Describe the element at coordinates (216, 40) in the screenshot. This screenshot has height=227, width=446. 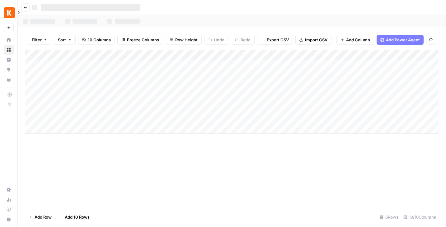
I see `button: Undo` at that location.